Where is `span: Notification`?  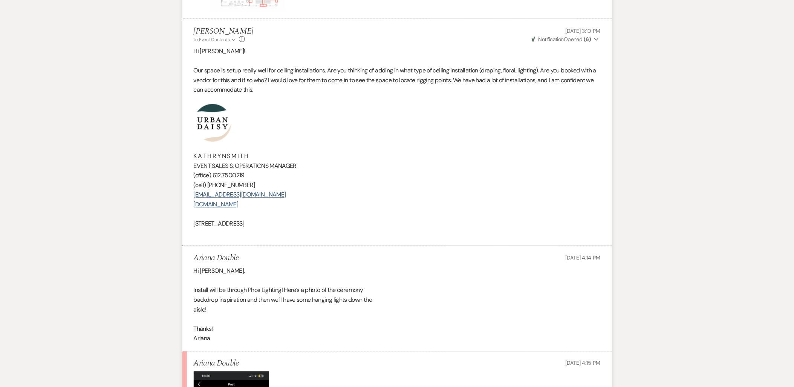 span: Notification is located at coordinates (551, 39).